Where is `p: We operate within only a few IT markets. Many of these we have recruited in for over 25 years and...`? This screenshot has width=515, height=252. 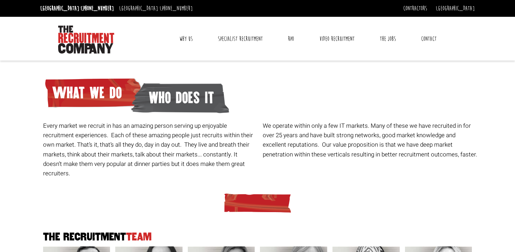
p: We operate within only a few IT markets. Many of these we have recruited in for over 25 years and... is located at coordinates (370, 140).